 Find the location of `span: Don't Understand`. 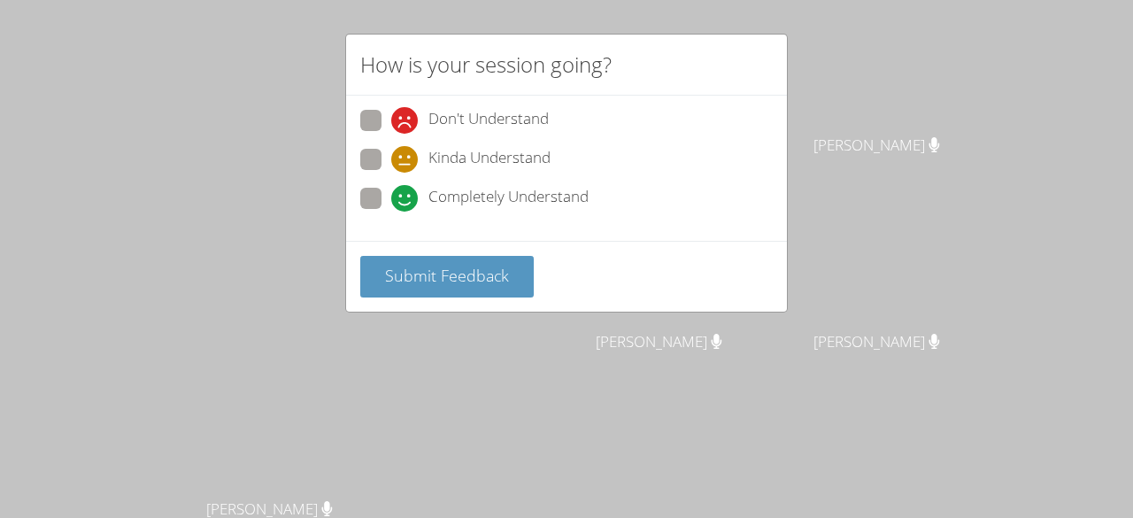

span: Don't Understand is located at coordinates (489, 120).